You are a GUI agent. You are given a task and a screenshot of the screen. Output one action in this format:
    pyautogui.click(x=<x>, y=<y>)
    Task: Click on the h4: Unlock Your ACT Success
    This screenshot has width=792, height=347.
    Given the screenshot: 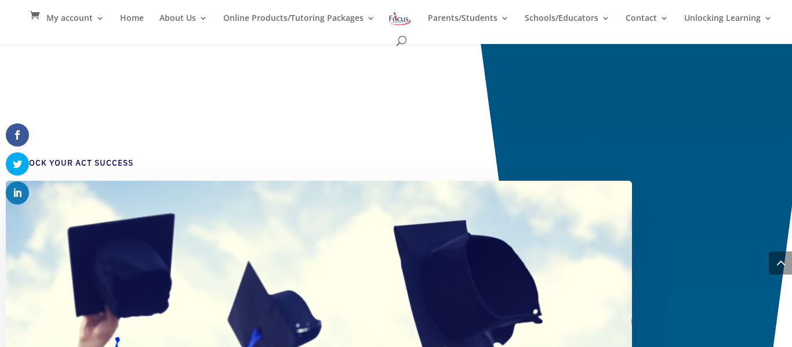 What is the action you would take?
    pyautogui.click(x=313, y=166)
    